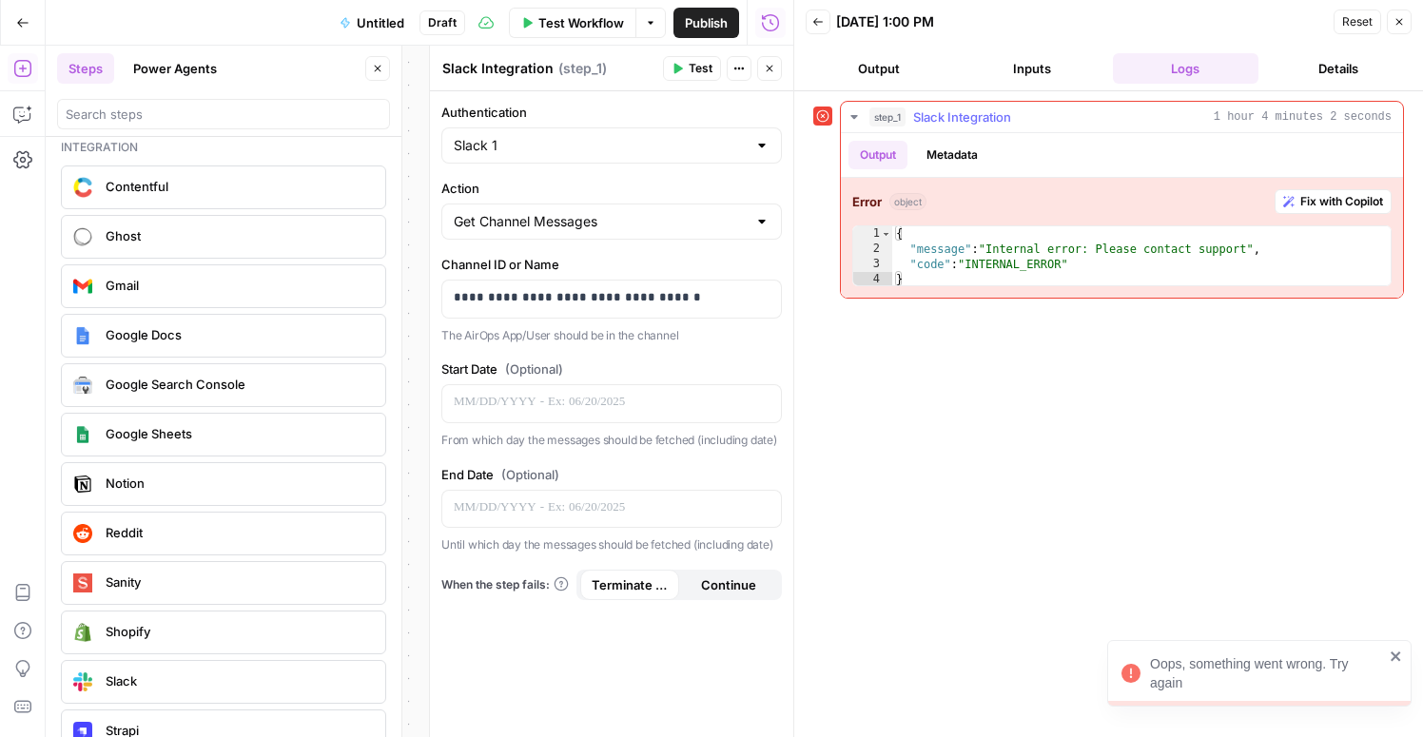 The width and height of the screenshot is (1423, 737). Describe the element at coordinates (83, 682) in the screenshot. I see `img: Slack-mark-RGB.png` at that location.